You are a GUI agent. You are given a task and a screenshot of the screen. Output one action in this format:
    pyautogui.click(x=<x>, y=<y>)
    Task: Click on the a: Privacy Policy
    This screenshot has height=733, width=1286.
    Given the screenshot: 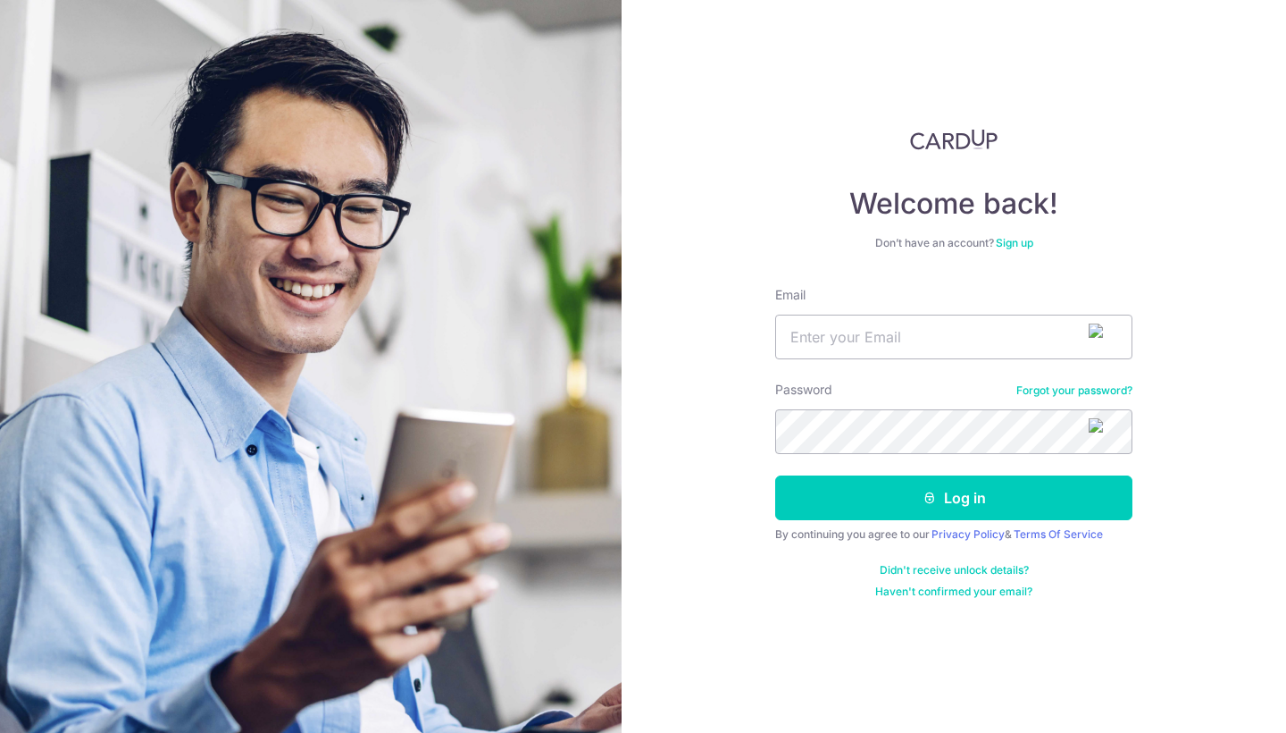 What is the action you would take?
    pyautogui.click(x=968, y=533)
    